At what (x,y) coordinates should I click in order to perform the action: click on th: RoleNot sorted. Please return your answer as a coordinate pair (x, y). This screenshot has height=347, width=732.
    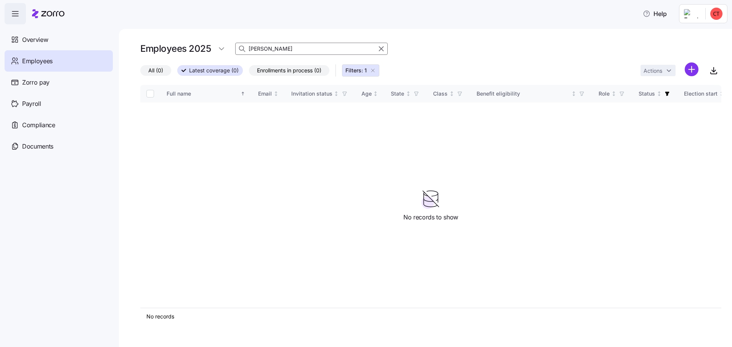
    Looking at the image, I should click on (612, 94).